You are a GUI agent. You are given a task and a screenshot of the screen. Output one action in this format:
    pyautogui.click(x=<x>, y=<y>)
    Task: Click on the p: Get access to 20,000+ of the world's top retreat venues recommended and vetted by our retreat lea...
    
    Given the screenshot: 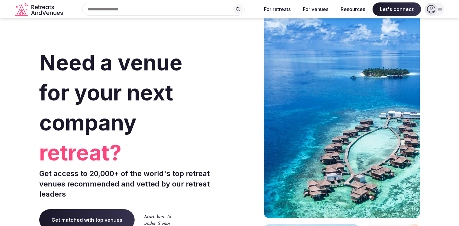 What is the action you would take?
    pyautogui.click(x=133, y=184)
    